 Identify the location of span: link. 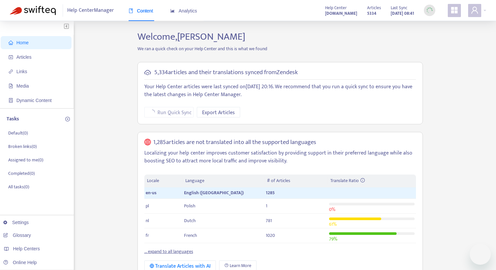
(11, 72).